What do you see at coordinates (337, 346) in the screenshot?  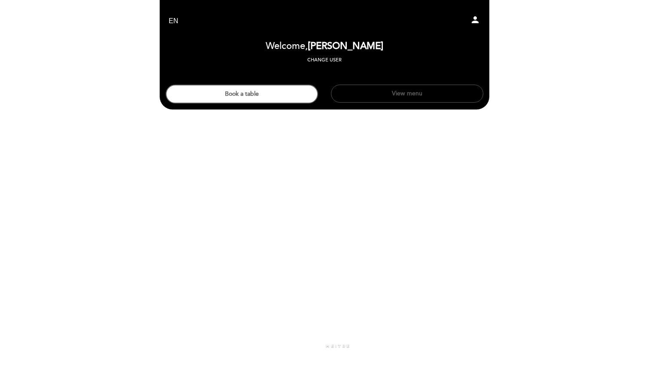 I see `img: MEITRE` at bounding box center [337, 346].